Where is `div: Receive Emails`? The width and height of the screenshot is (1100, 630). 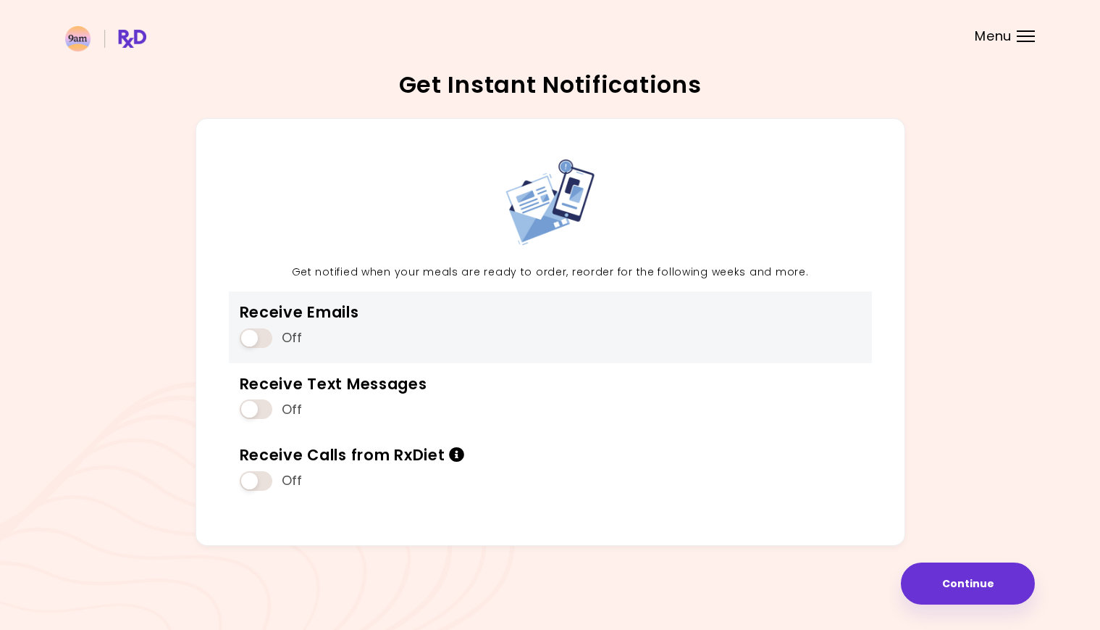 div: Receive Emails is located at coordinates (299, 312).